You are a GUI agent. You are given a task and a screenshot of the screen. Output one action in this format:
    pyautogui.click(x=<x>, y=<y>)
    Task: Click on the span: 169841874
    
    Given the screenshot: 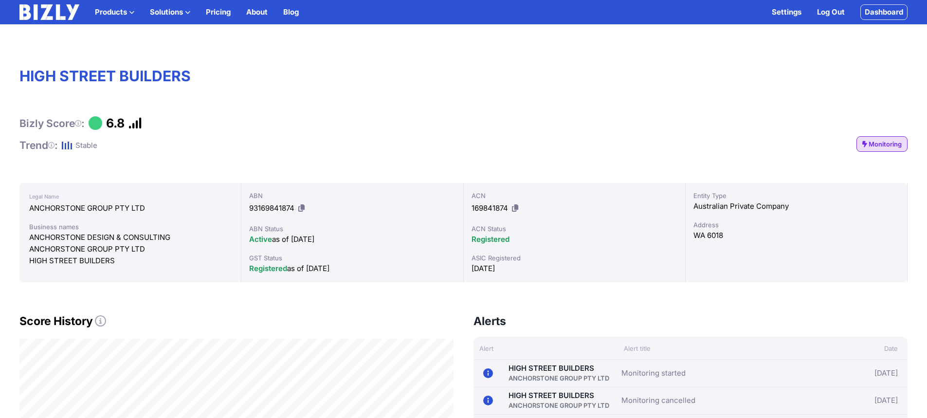 What is the action you would take?
    pyautogui.click(x=490, y=208)
    